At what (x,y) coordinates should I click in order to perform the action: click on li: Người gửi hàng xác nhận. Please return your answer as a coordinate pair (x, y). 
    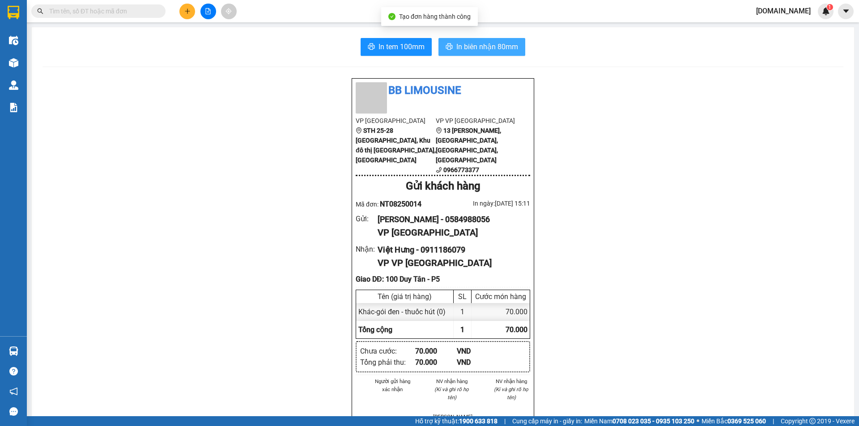
    Looking at the image, I should click on (392, 386).